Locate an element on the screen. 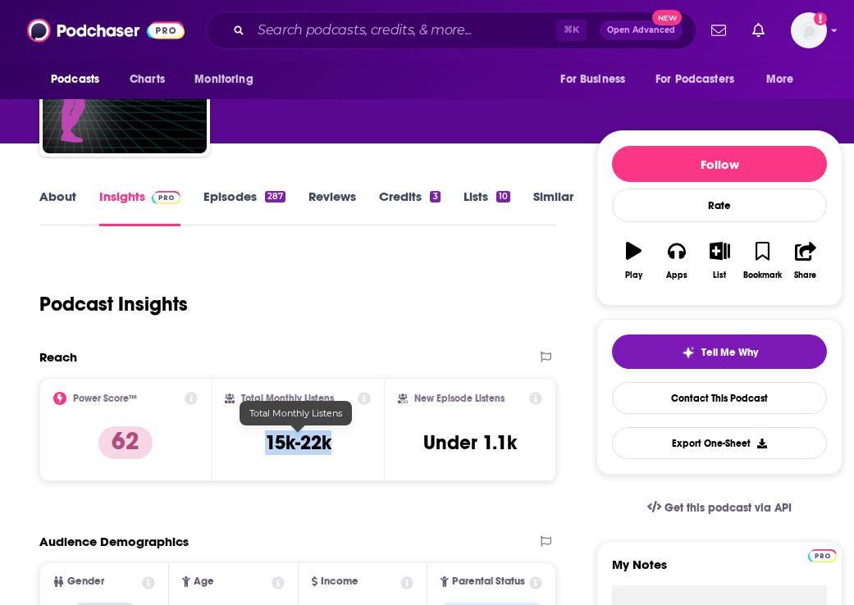  div: 3 is located at coordinates (435, 197).